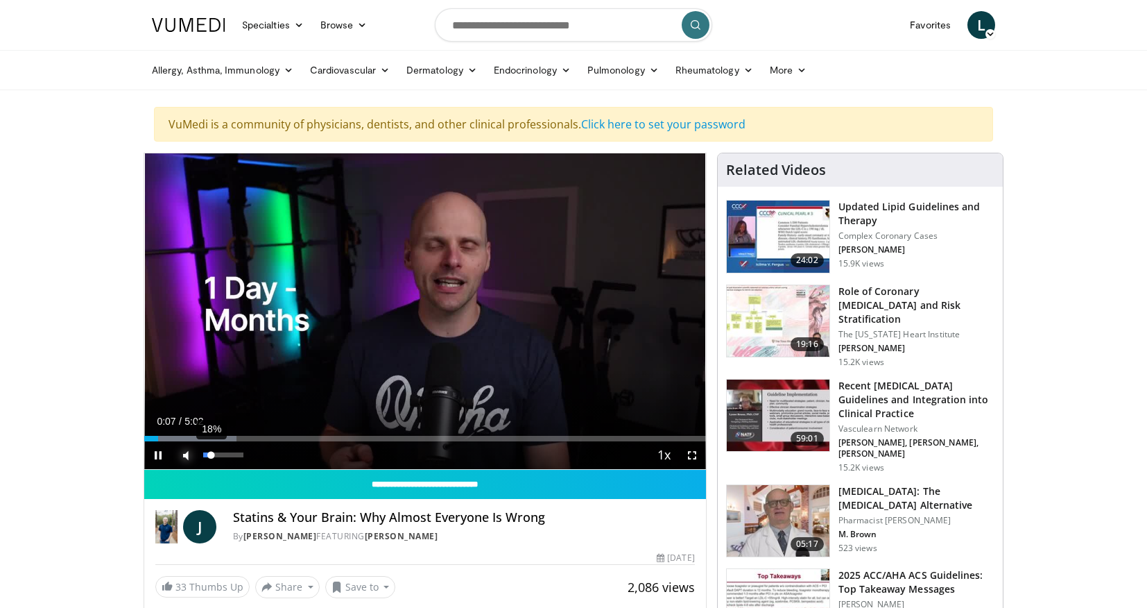 The image size is (1147, 608). I want to click on span: 19:16, so click(807, 344).